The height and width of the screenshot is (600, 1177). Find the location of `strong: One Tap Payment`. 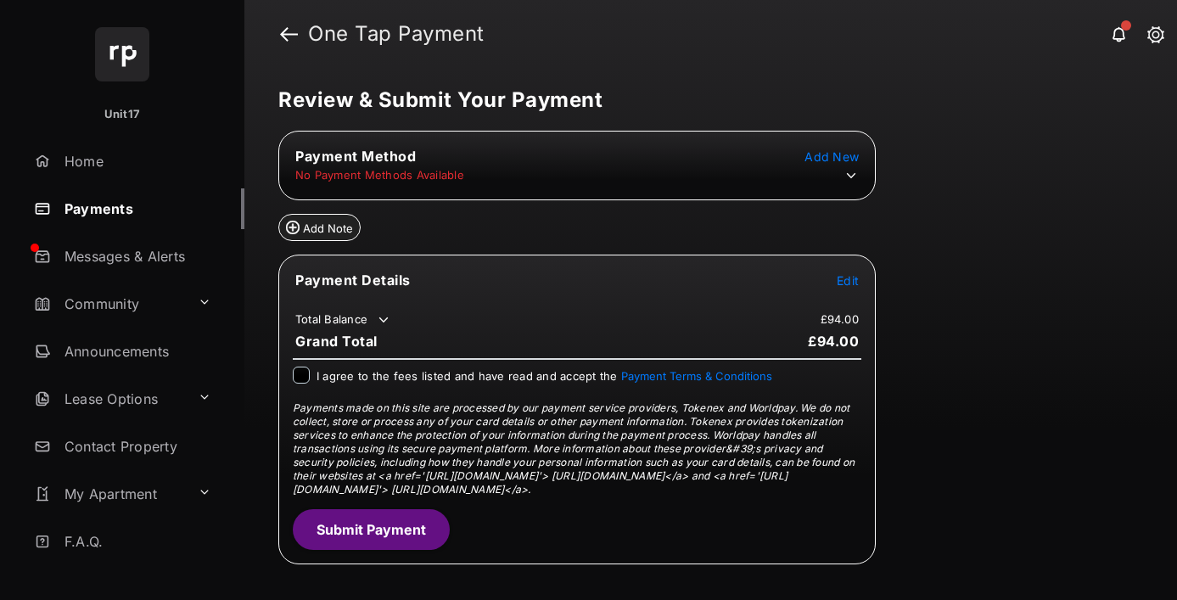

strong: One Tap Payment is located at coordinates (396, 34).